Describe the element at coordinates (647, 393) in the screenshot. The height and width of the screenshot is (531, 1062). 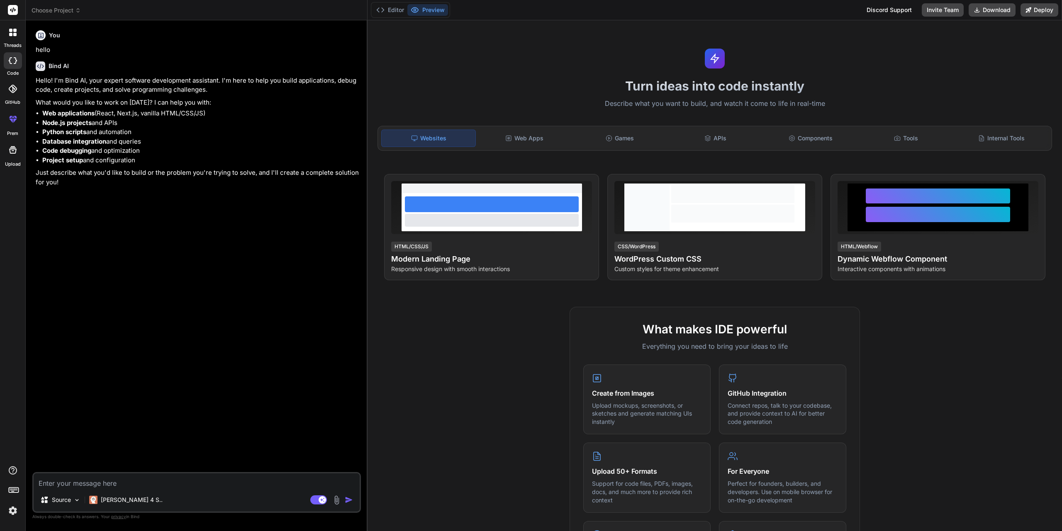
I see `h4: Create from Images` at that location.